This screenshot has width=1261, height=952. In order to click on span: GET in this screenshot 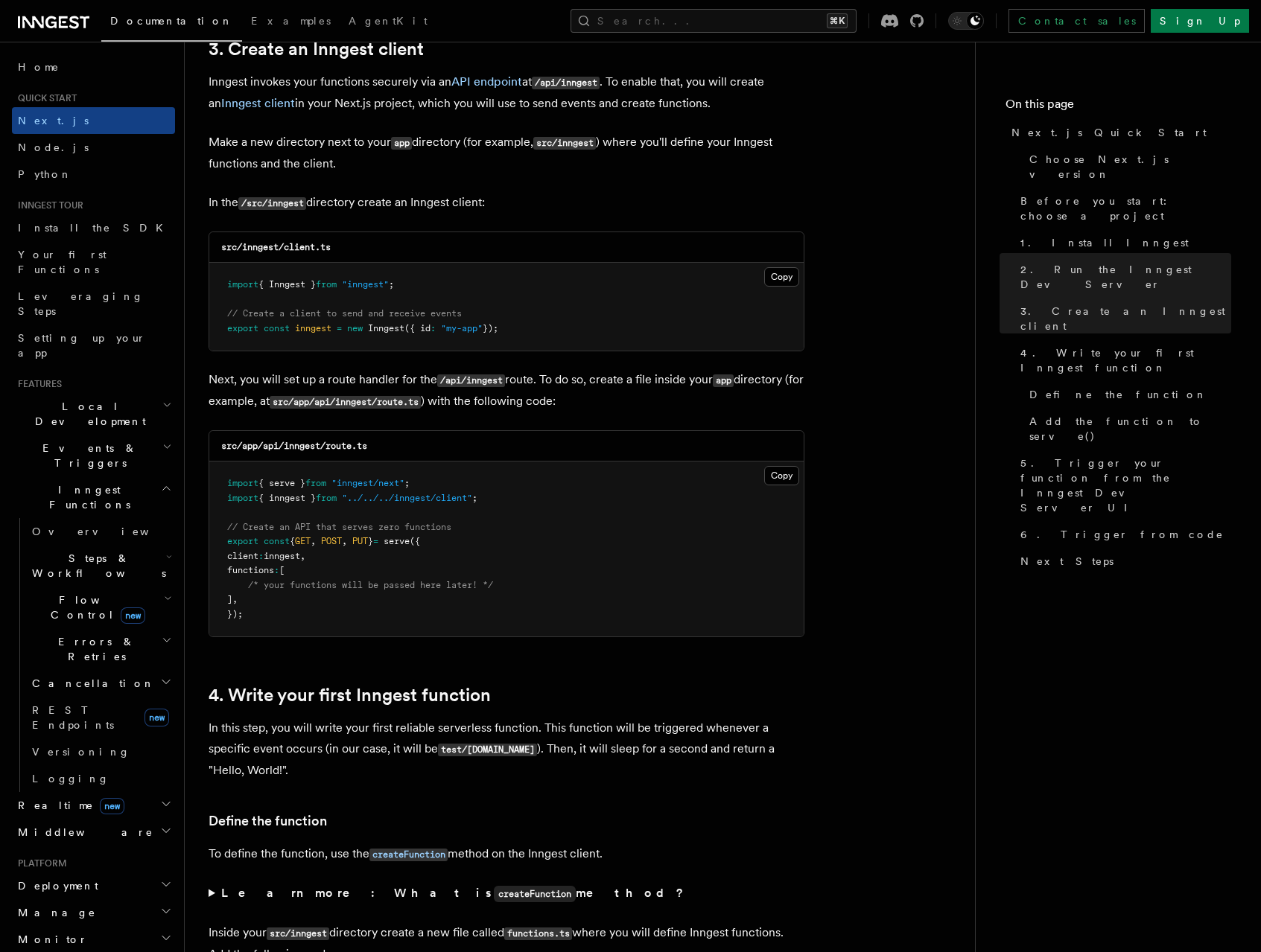, I will do `click(302, 541)`.